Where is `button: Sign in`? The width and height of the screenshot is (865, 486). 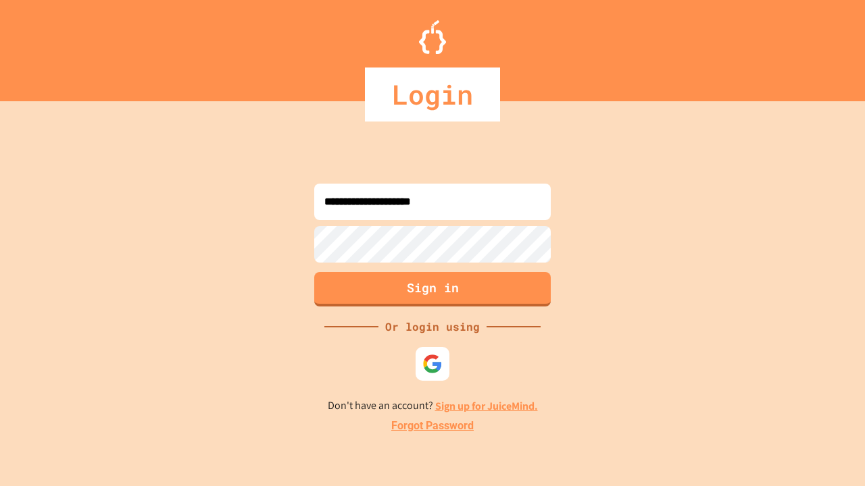 button: Sign in is located at coordinates (432, 289).